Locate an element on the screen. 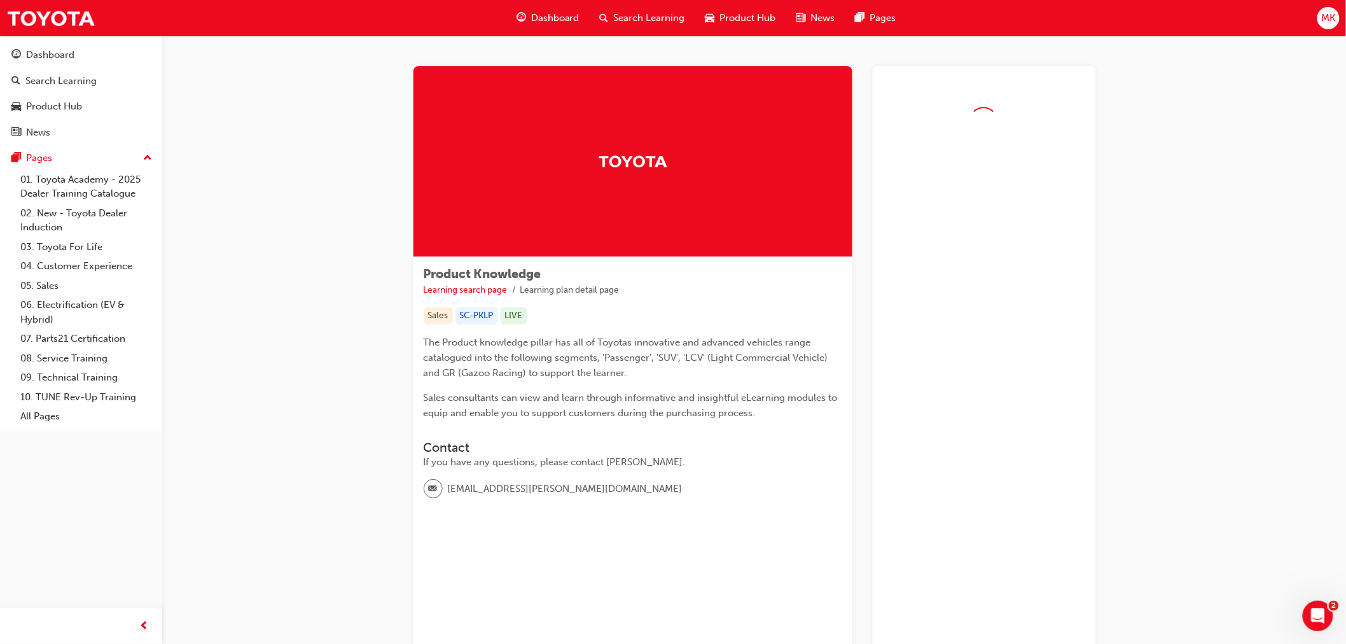 The image size is (1346, 644). span: MK is located at coordinates (1328, 18).